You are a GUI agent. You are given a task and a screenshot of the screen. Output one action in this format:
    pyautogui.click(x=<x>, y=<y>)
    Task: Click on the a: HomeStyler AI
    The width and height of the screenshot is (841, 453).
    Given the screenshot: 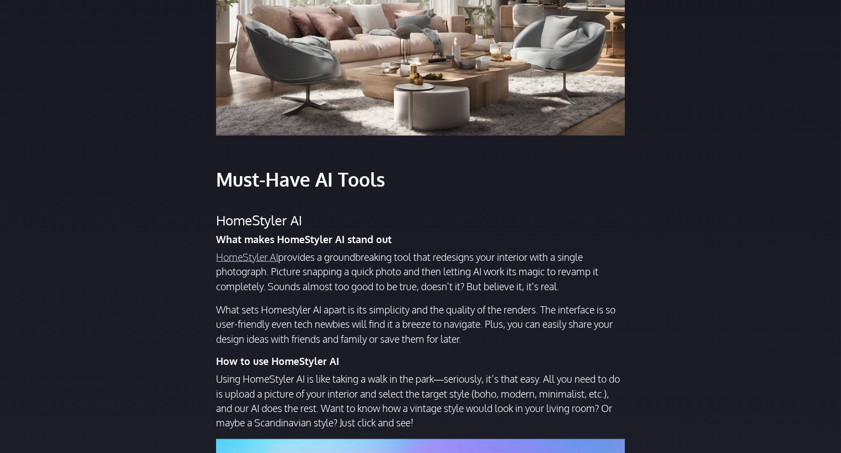 What is the action you would take?
    pyautogui.click(x=247, y=257)
    